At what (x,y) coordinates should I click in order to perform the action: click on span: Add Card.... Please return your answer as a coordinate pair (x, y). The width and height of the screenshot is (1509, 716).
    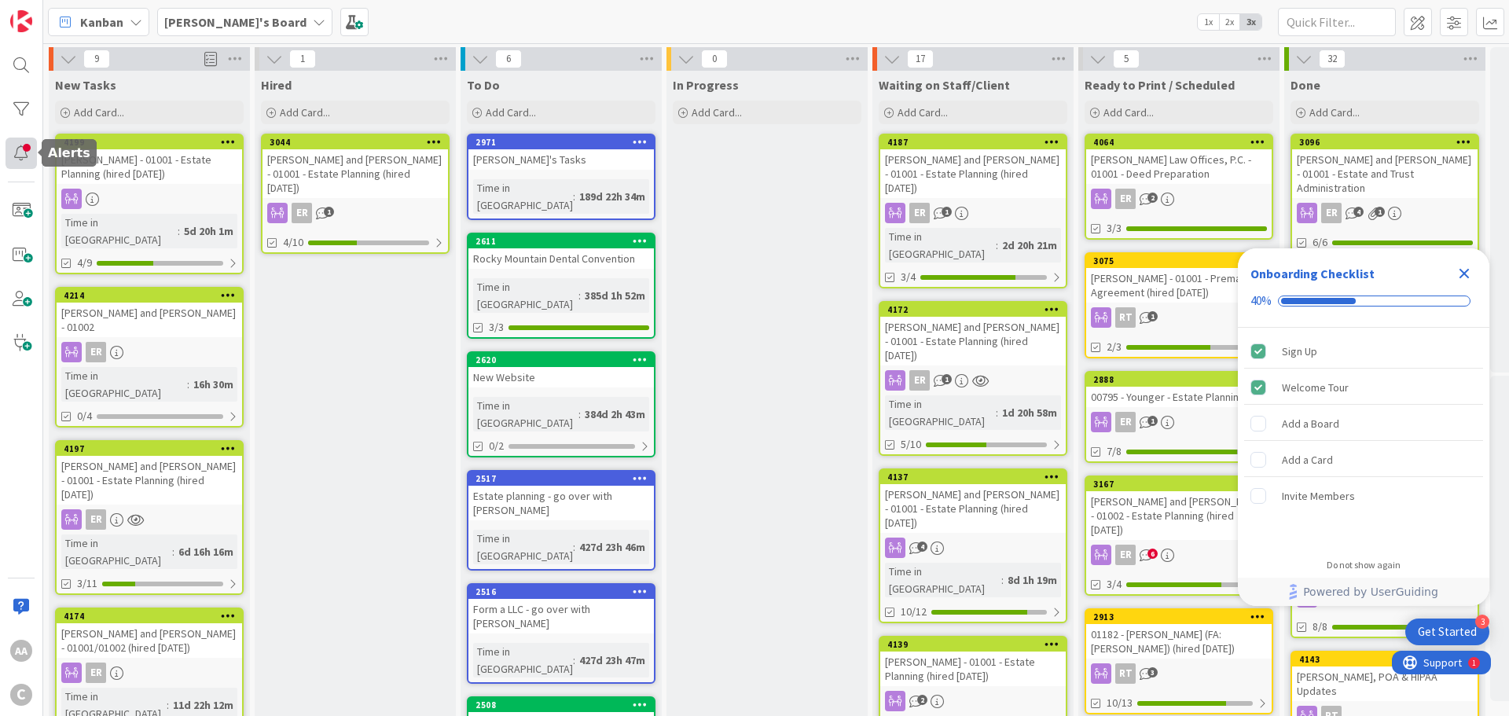
    Looking at the image, I should click on (305, 112).